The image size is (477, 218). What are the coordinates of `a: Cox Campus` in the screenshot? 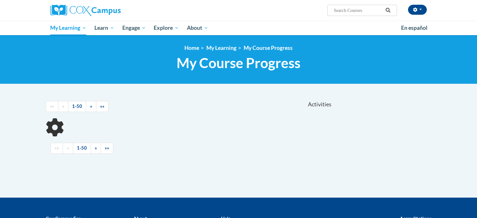 It's located at (110, 10).